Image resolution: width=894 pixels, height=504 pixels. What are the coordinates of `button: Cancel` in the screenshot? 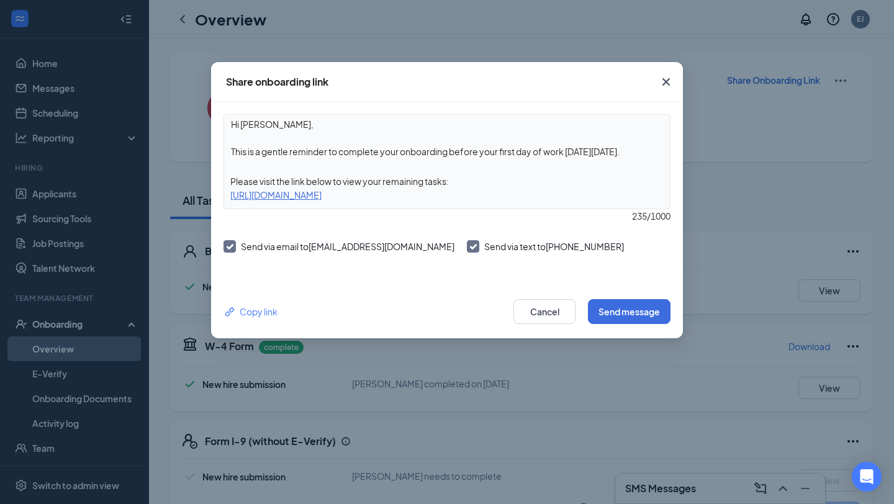 It's located at (545, 312).